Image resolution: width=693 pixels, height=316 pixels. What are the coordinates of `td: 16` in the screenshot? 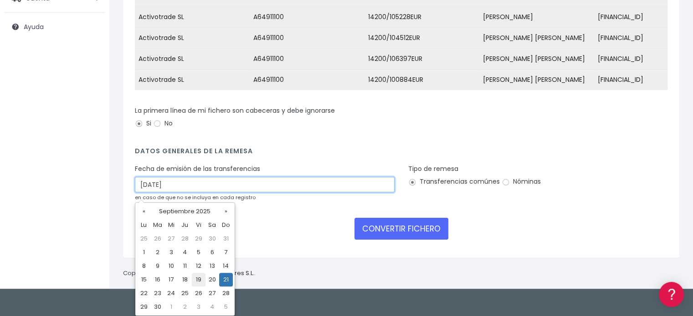 It's located at (158, 280).